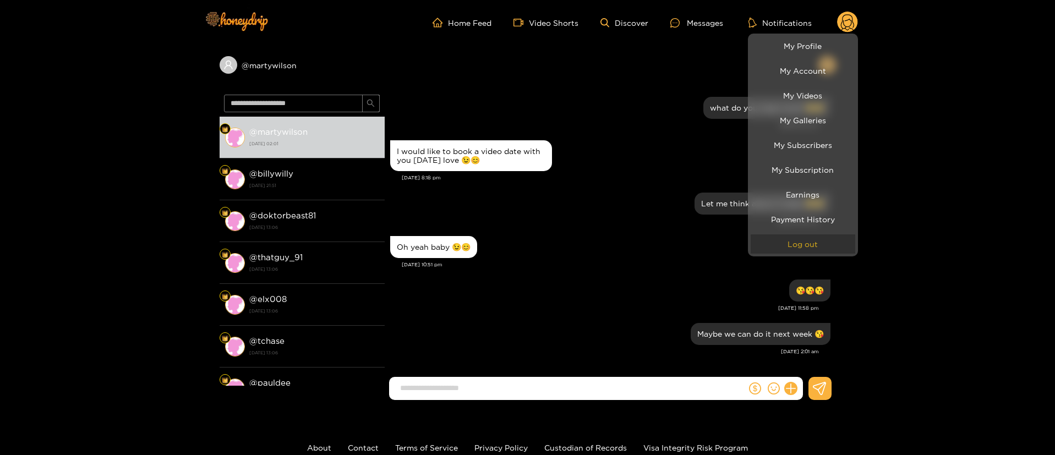  What do you see at coordinates (803, 95) in the screenshot?
I see `a: My Videos` at bounding box center [803, 95].